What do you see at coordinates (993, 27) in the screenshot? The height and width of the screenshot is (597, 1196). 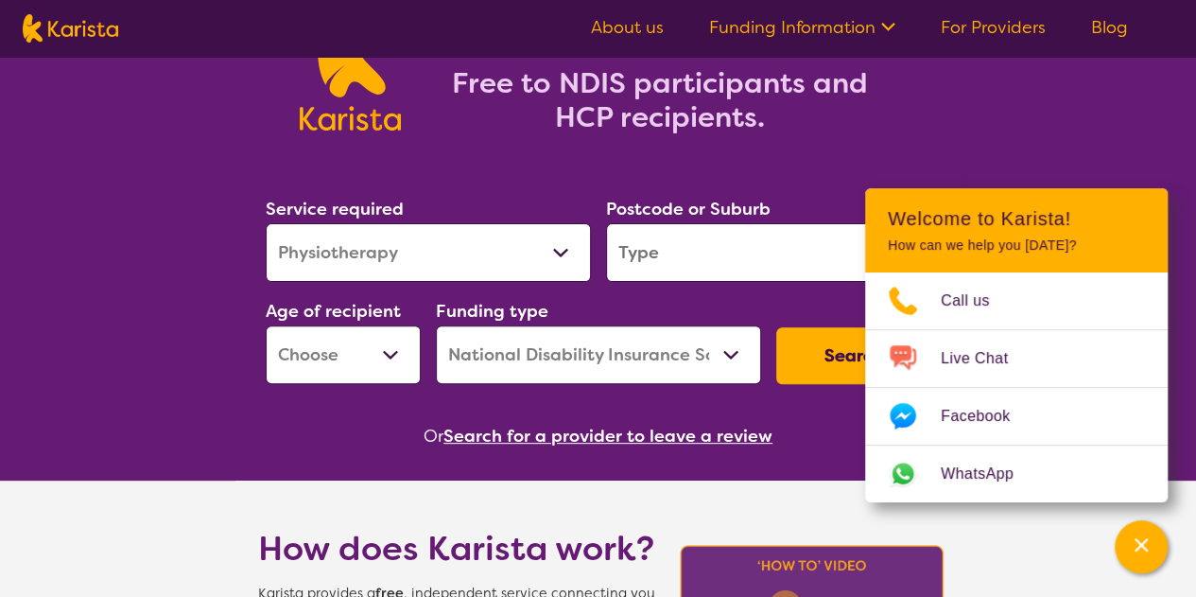 I see `a: For Providers` at bounding box center [993, 27].